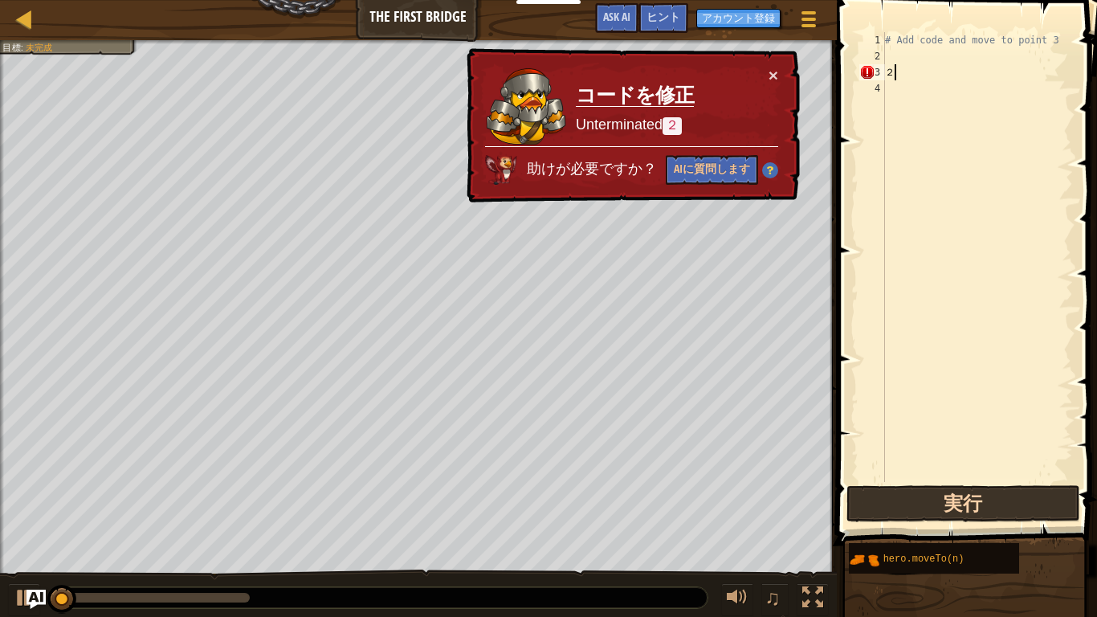 The height and width of the screenshot is (617, 1097). What do you see at coordinates (24, 599) in the screenshot?
I see `button: Ctrl + P: Play` at bounding box center [24, 599].